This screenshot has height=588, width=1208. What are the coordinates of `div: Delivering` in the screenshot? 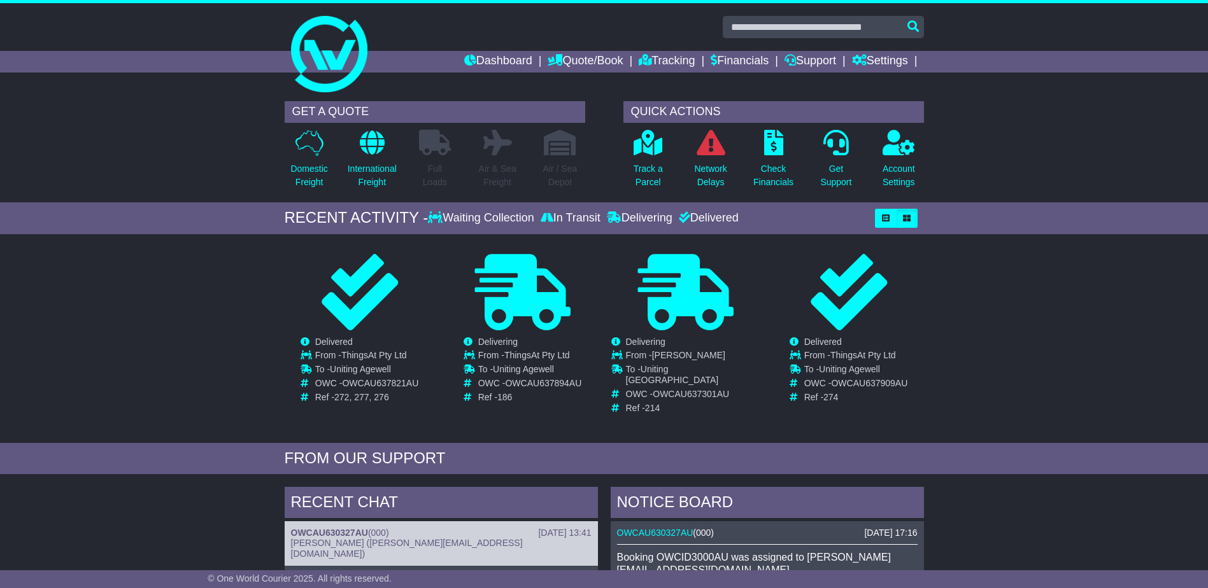 It's located at (639, 218).